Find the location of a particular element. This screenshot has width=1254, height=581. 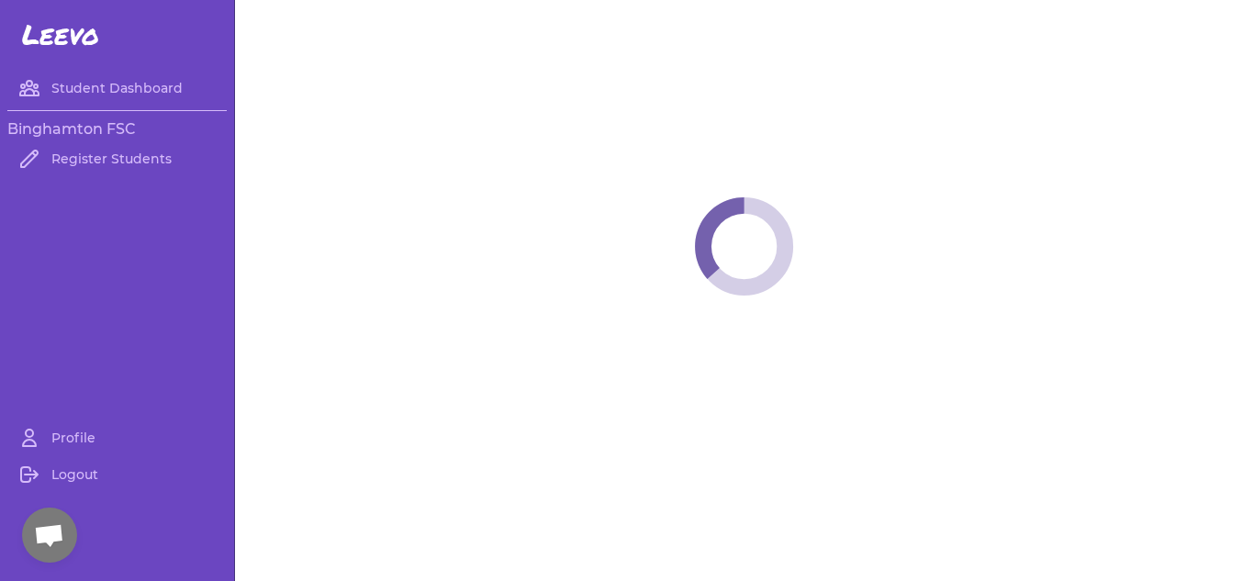

a: Profile is located at coordinates (117, 438).